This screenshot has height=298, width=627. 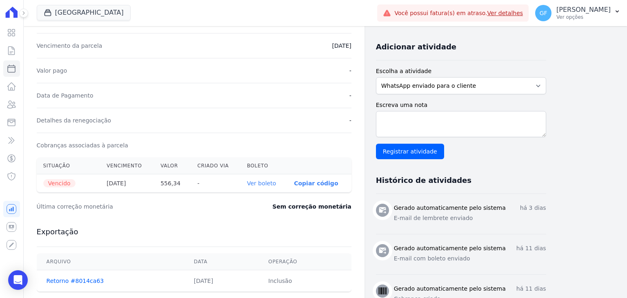 I want to click on dt: Detalhes da renegociação, so click(x=74, y=120).